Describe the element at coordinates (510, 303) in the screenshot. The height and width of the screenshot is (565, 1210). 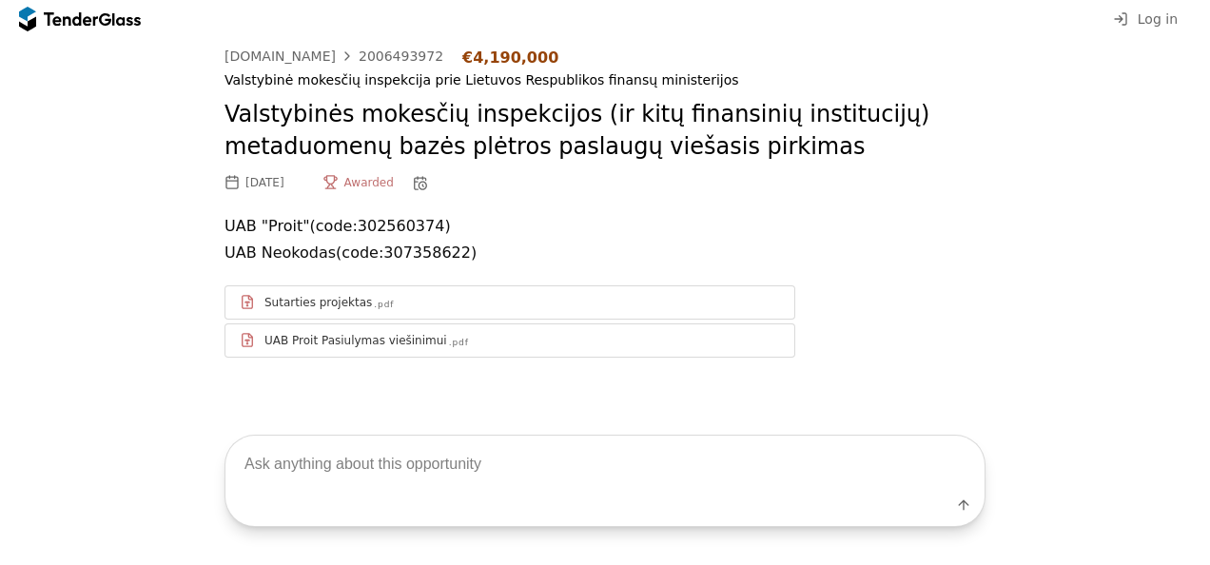
I see `a: Sutarties projektas.pdf` at that location.